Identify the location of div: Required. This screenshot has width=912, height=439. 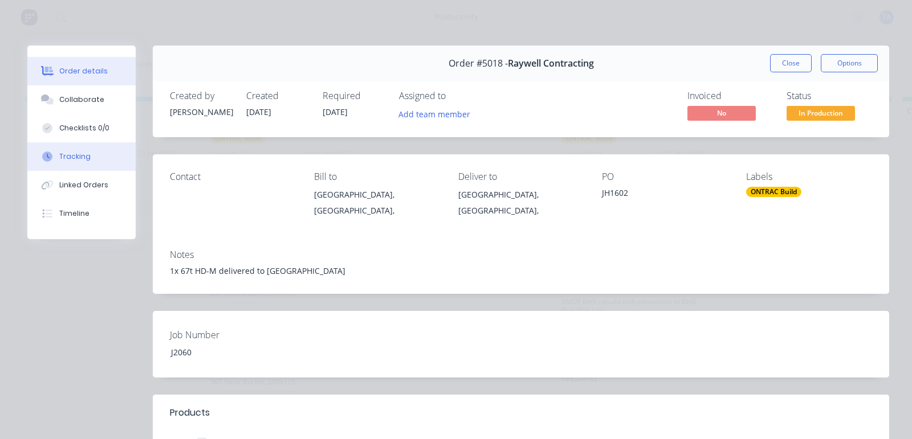
(354, 96).